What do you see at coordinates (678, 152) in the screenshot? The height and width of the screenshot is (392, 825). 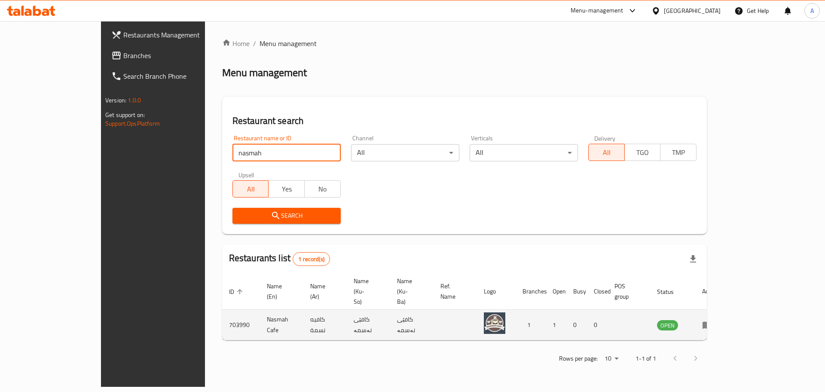 I see `button: TMP` at bounding box center [678, 152].